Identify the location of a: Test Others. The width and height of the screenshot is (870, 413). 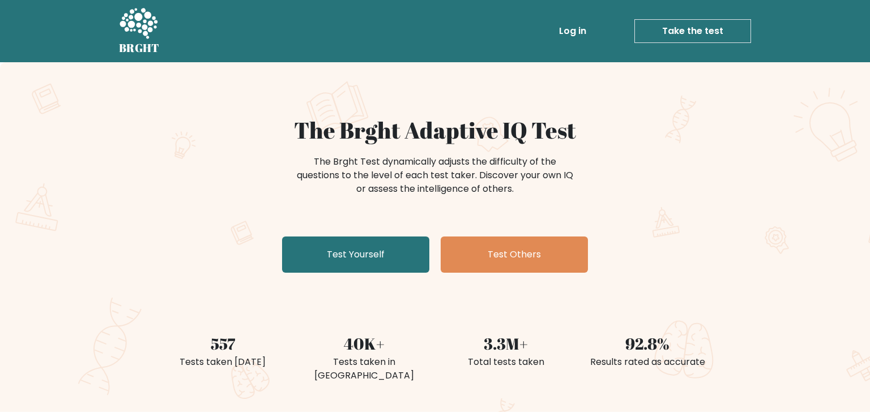
(514, 255).